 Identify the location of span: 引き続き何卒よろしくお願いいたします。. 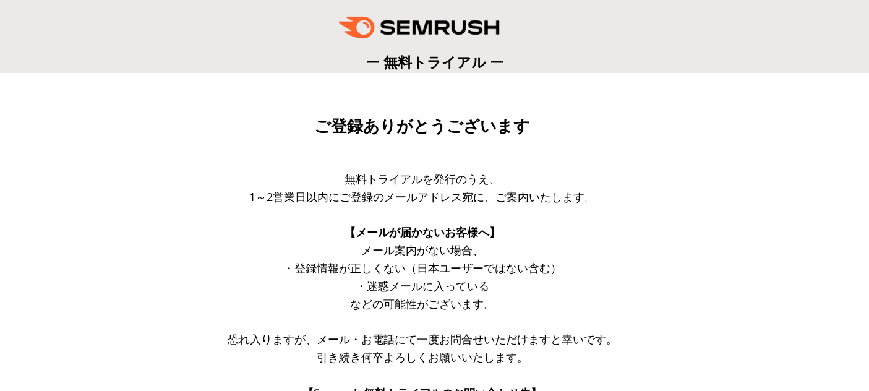
(423, 357).